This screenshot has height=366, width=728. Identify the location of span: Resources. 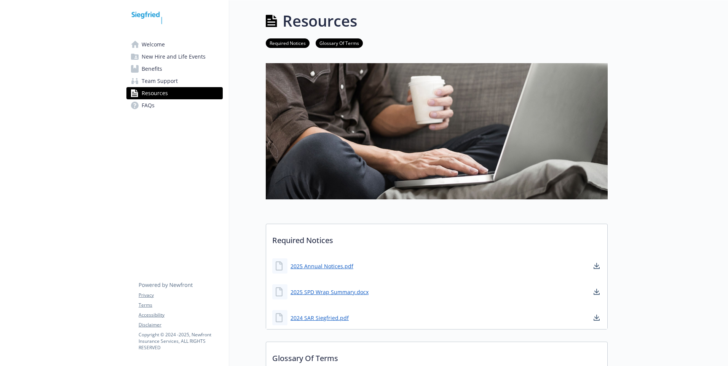
(155, 93).